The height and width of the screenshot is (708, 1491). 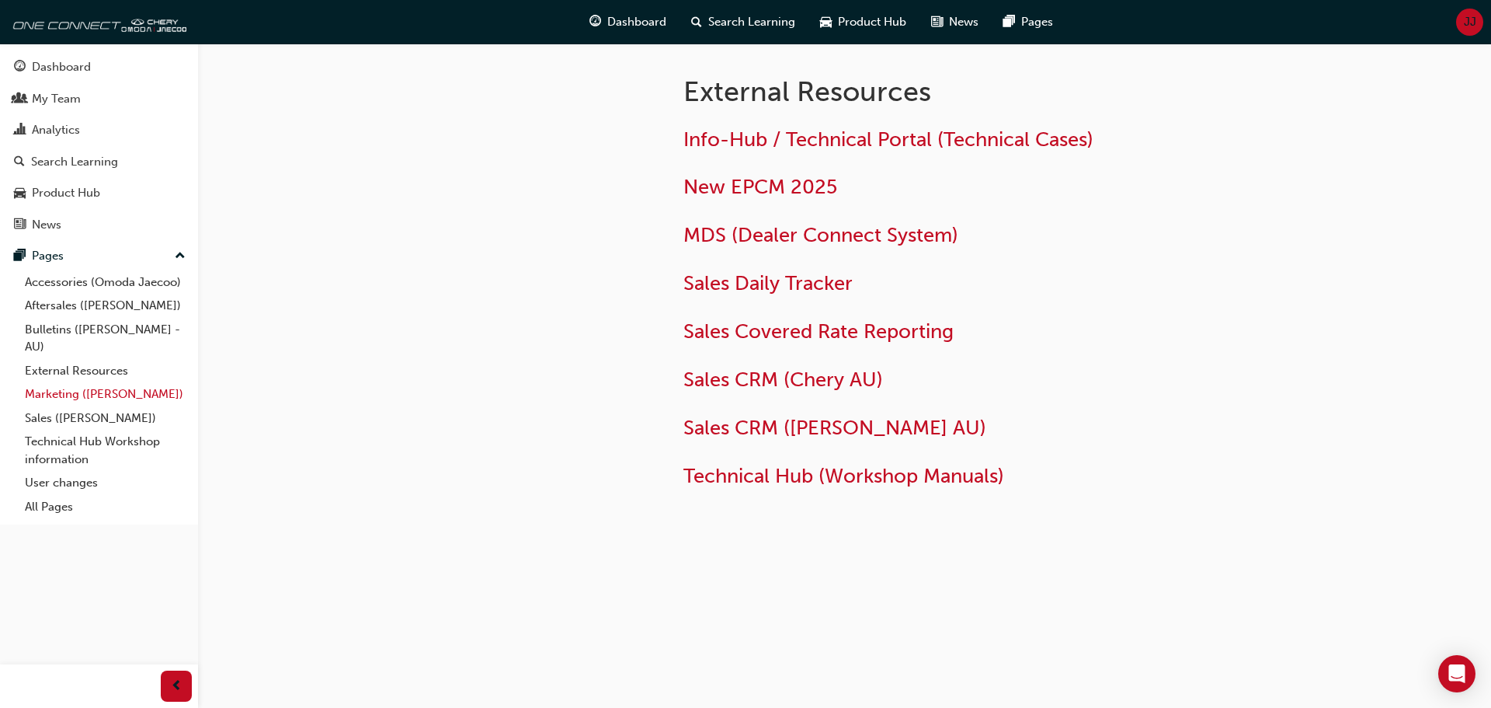 What do you see at coordinates (743, 22) in the screenshot?
I see `a: search-iconSearch Learning` at bounding box center [743, 22].